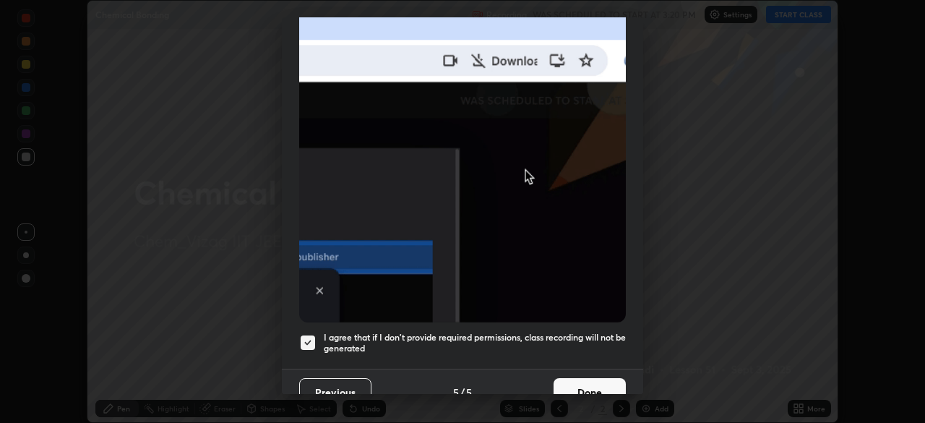 This screenshot has width=925, height=423. I want to click on button: Previous, so click(335, 393).